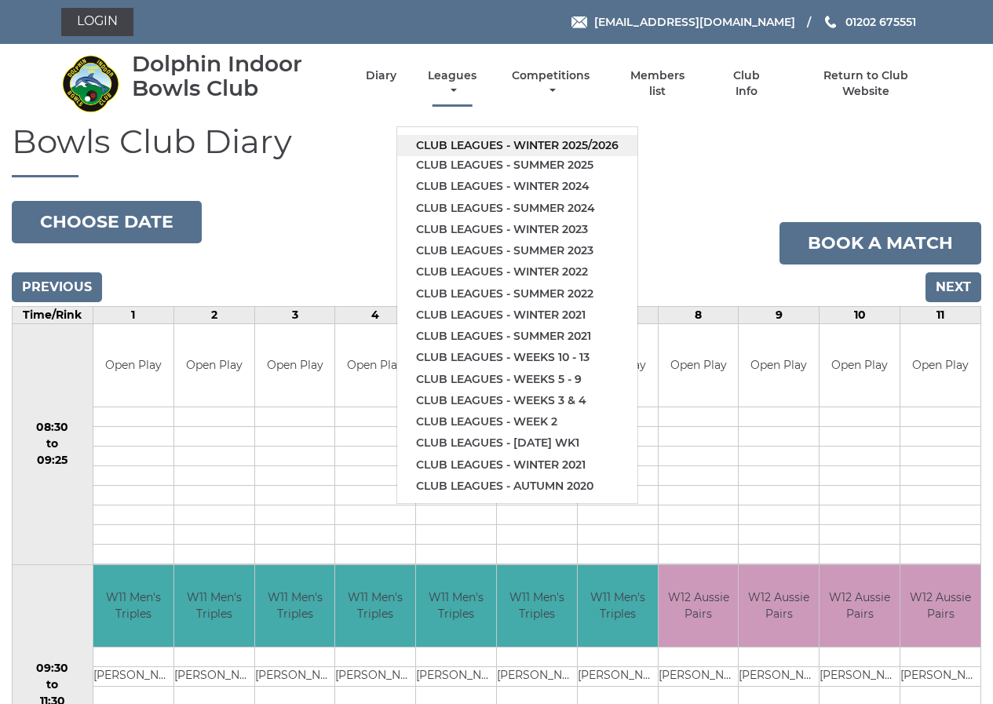 The image size is (993, 704). What do you see at coordinates (551, 83) in the screenshot?
I see `a: Competitions` at bounding box center [551, 83].